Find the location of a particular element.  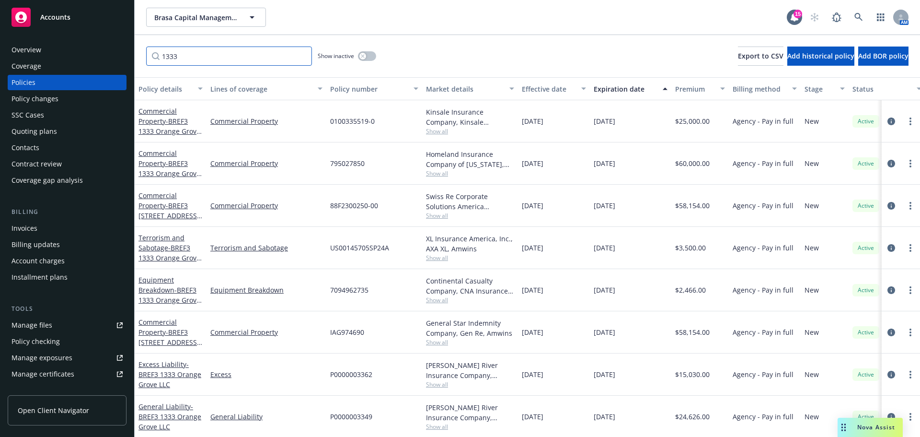

span: Add historical policy is located at coordinates (821, 56).